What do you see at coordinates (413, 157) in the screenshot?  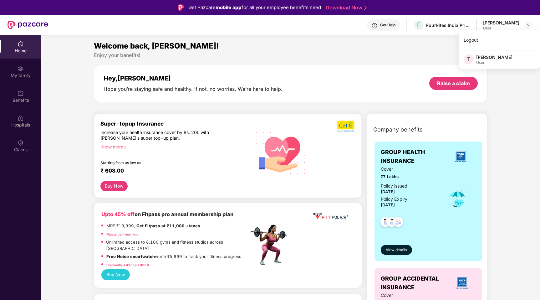 I see `span: GROUP HEALTH INSURANCE` at bounding box center [413, 157].